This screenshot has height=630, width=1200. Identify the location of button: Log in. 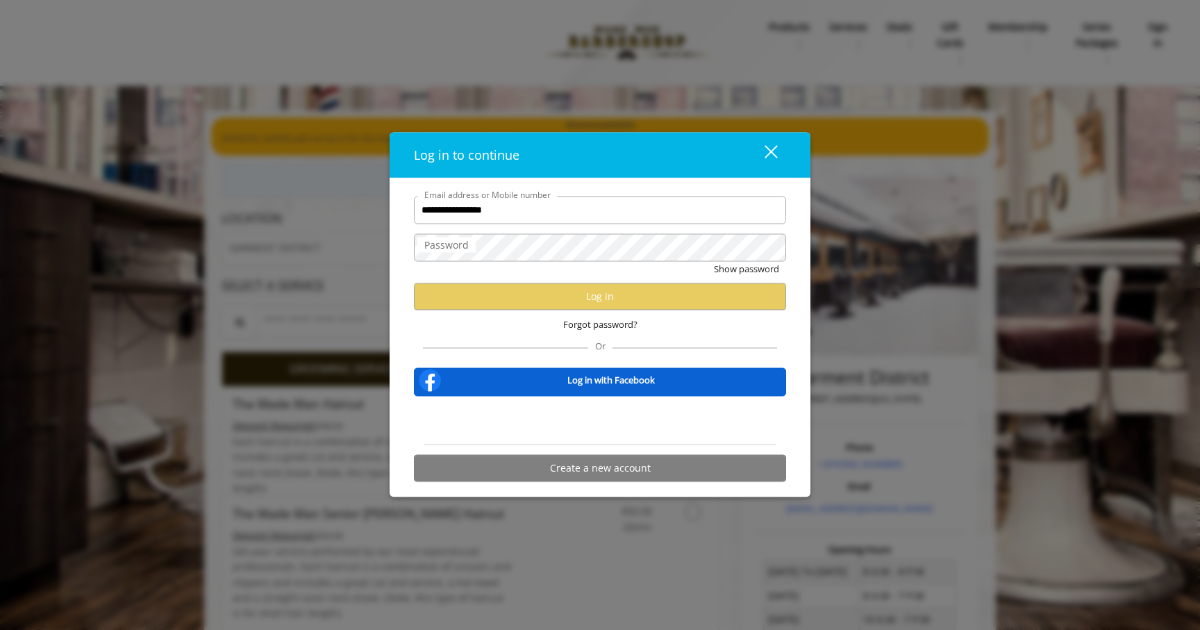
(600, 296).